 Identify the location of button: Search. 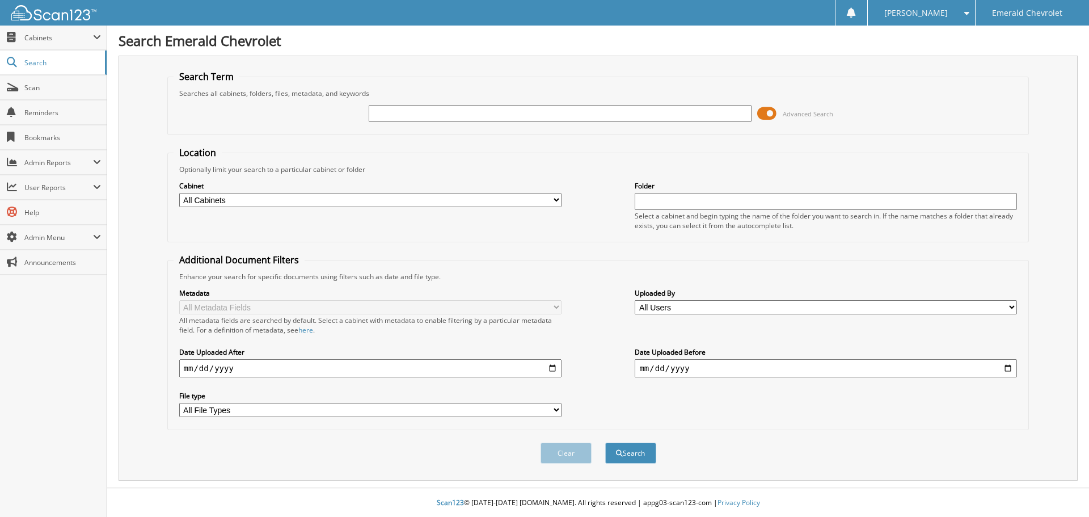
(631, 453).